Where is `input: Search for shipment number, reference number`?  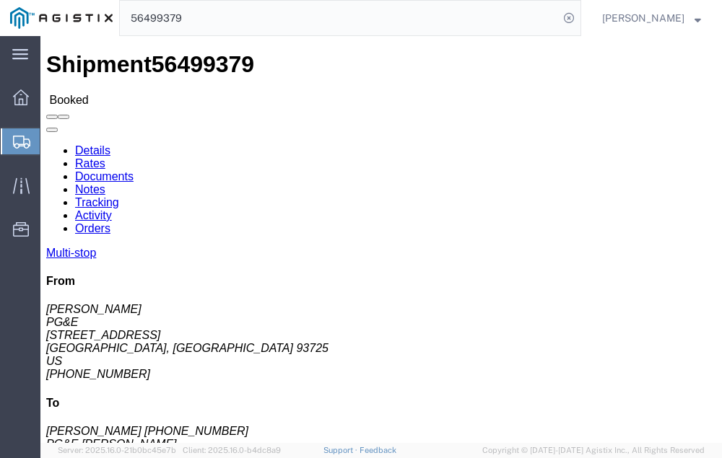 input: Search for shipment number, reference number is located at coordinates (339, 18).